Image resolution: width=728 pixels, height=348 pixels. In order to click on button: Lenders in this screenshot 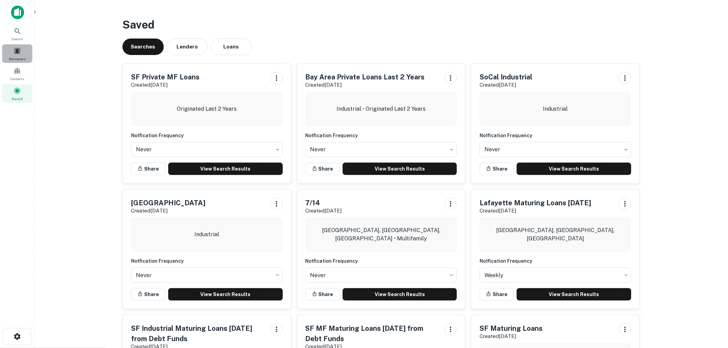, I will do `click(187, 47)`.